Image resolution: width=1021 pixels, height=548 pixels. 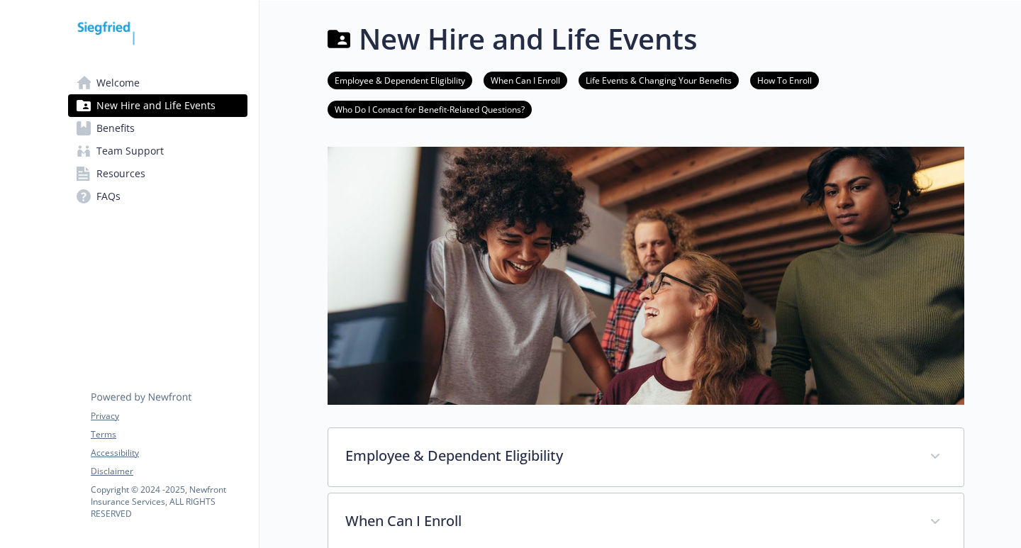 What do you see at coordinates (646, 276) in the screenshot?
I see `img: new hire page banner` at bounding box center [646, 276].